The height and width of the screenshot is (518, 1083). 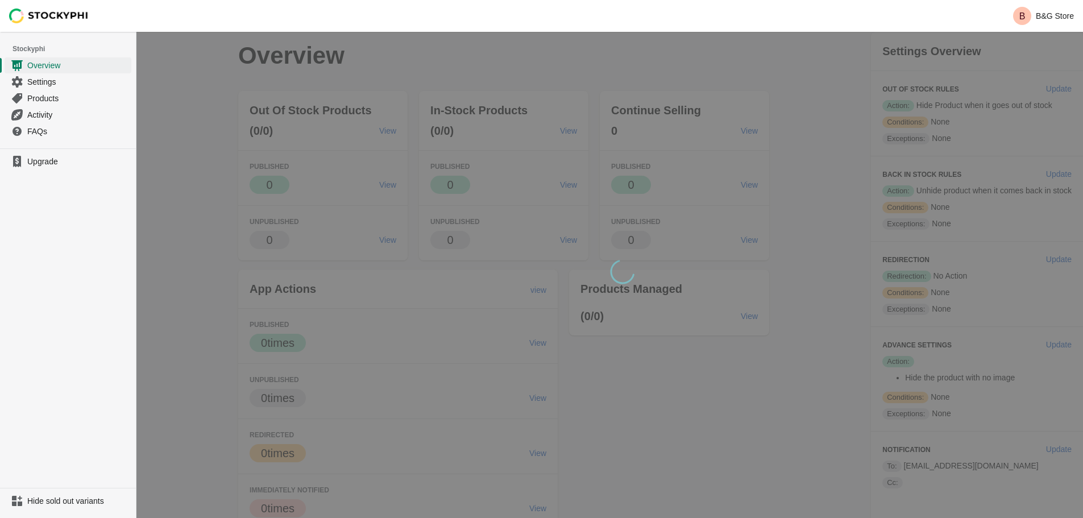 What do you see at coordinates (68, 98) in the screenshot?
I see `a: Products` at bounding box center [68, 98].